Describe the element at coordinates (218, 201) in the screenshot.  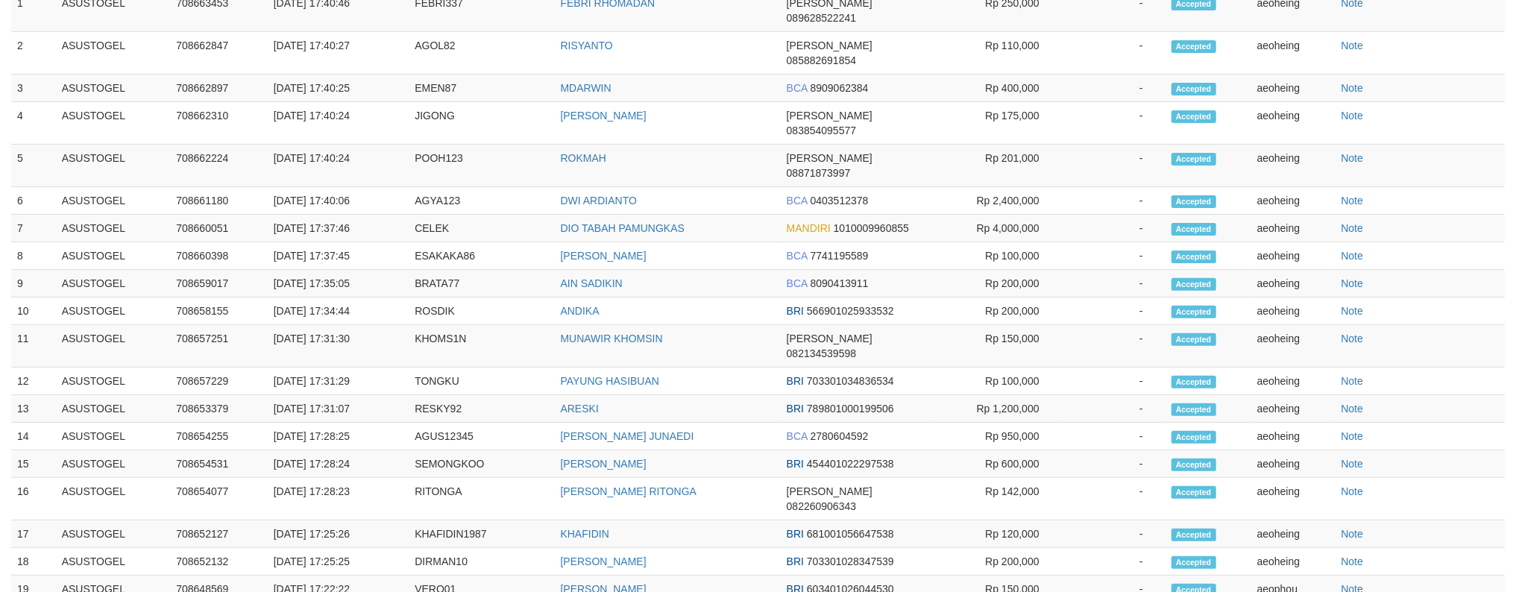
I see `td: 708661180` at that location.